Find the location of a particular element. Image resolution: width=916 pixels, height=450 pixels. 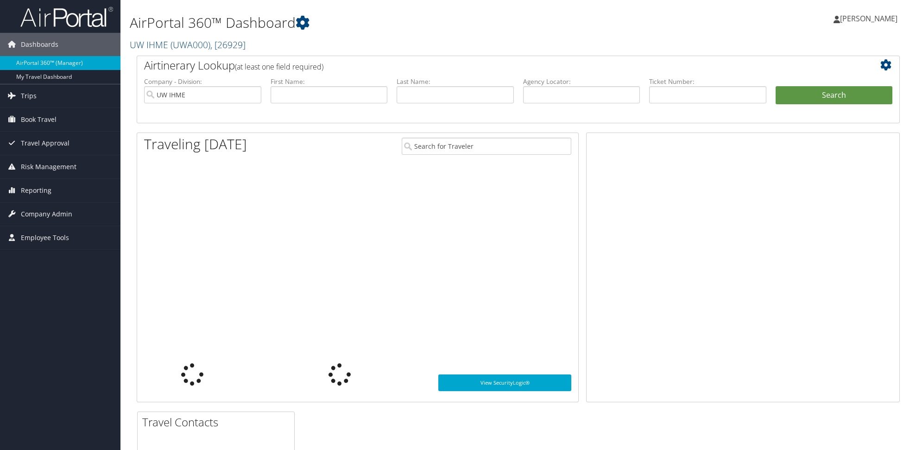

span: Book Travel is located at coordinates (38, 119).